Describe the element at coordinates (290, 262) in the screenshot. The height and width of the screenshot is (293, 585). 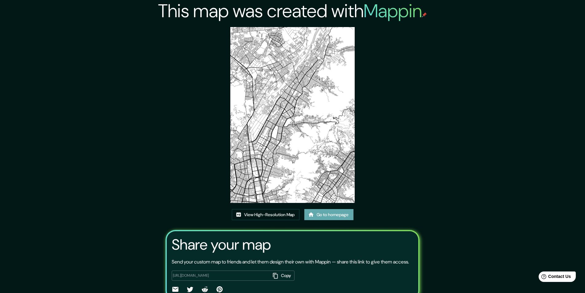
I see `p: Send your custom map to friends and let them design their own with Mappin — share this link to gi...` at that location.